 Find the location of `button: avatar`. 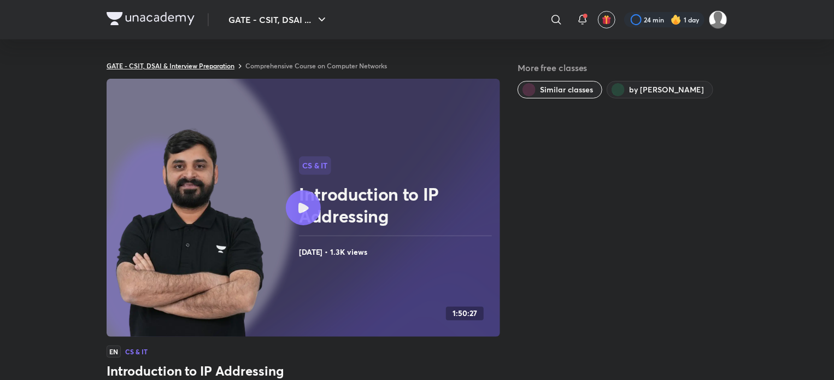

button: avatar is located at coordinates (606, 20).